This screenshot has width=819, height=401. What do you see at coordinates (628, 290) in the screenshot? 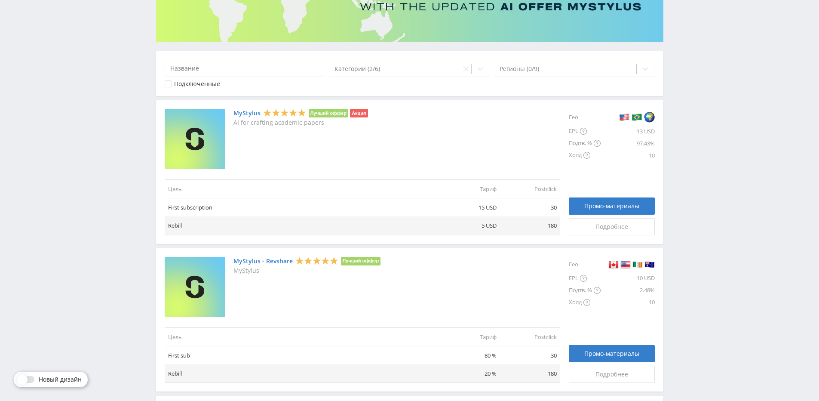
I see `div: 2.48%` at bounding box center [628, 290].